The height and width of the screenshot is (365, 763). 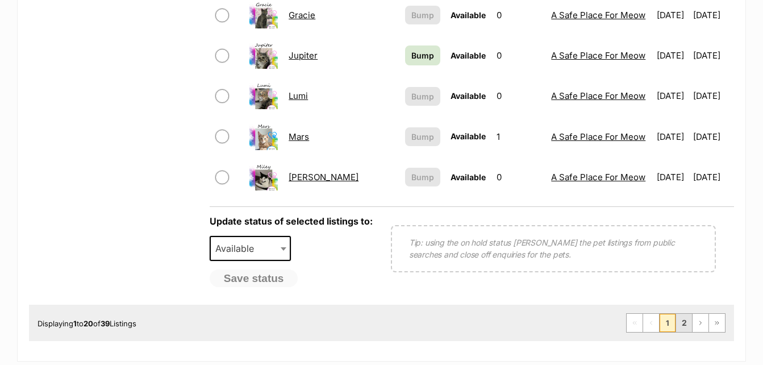 I want to click on strong: 39, so click(x=105, y=323).